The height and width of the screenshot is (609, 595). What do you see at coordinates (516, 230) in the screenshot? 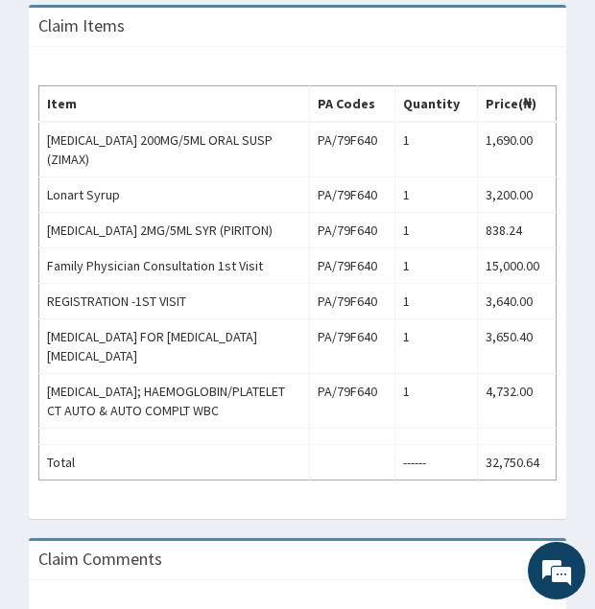
I see `td: 838.24` at bounding box center [516, 230].